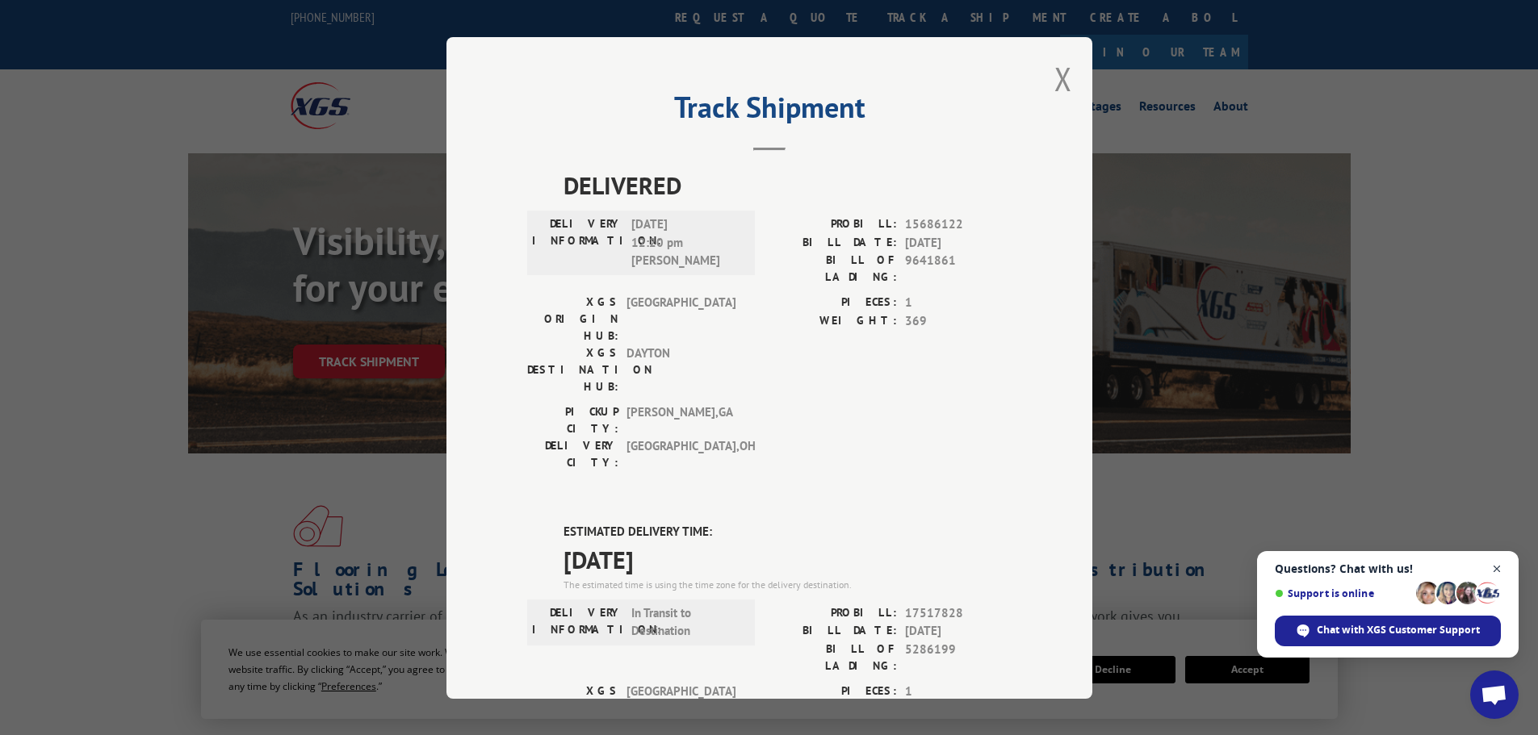  Describe the element at coordinates (787, 532) in the screenshot. I see `label: ESTIMATED DELIVERY TIME:` at that location.